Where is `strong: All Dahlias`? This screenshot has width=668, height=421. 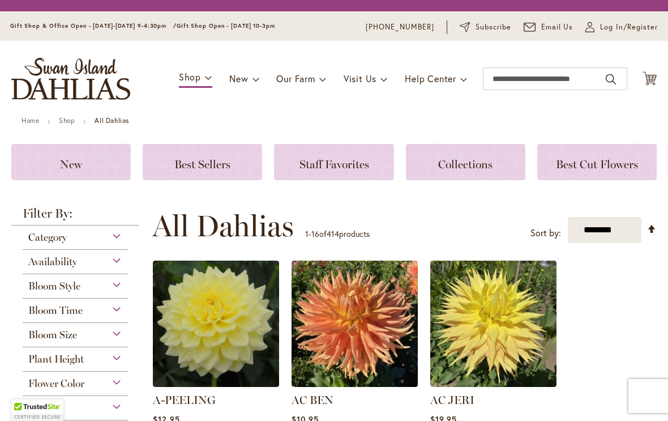
strong: All Dahlias is located at coordinates (112, 120).